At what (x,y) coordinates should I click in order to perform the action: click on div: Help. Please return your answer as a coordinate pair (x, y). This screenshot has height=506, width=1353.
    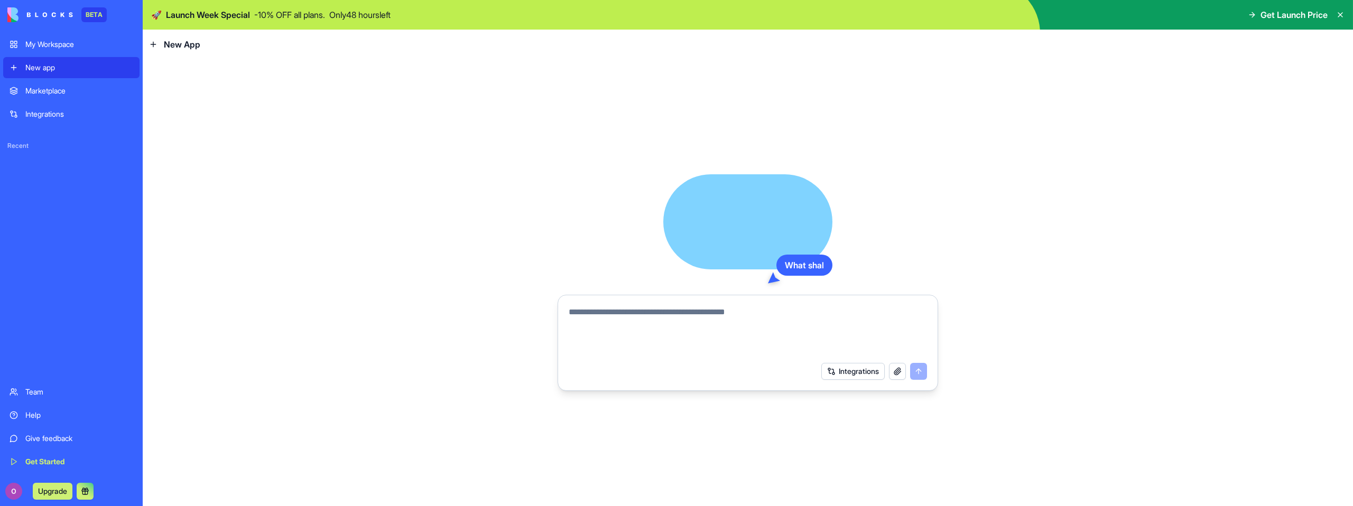
    Looking at the image, I should click on (79, 415).